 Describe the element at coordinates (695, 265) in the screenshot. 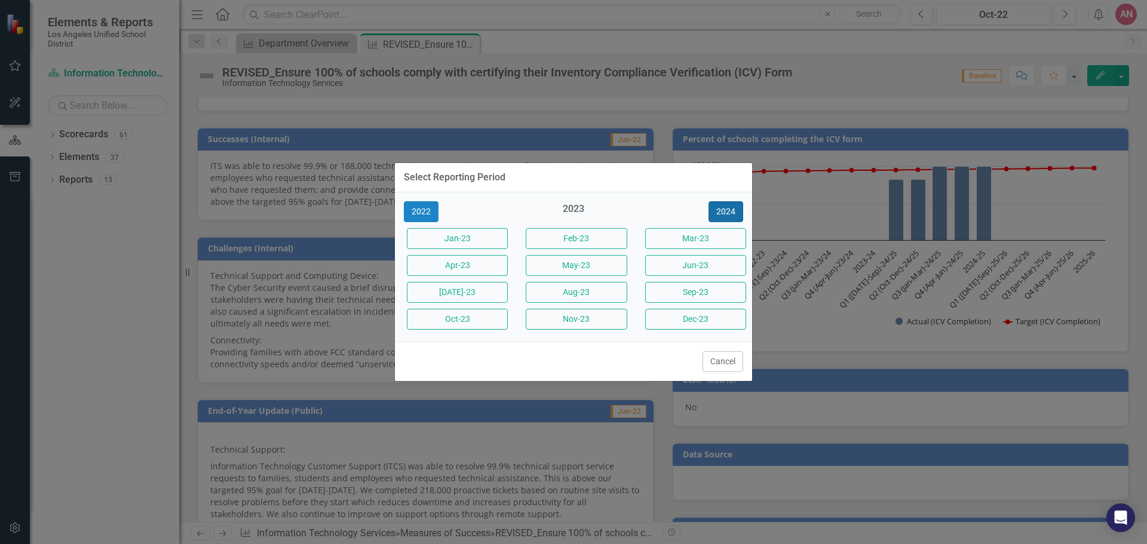

I see `button: Jun-23` at that location.